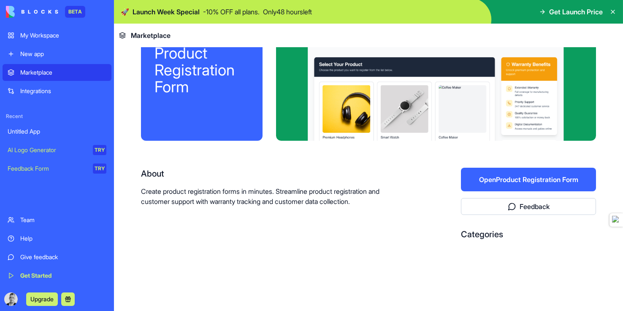  Describe the element at coordinates (57, 73) in the screenshot. I see `a: Marketplace` at that location.